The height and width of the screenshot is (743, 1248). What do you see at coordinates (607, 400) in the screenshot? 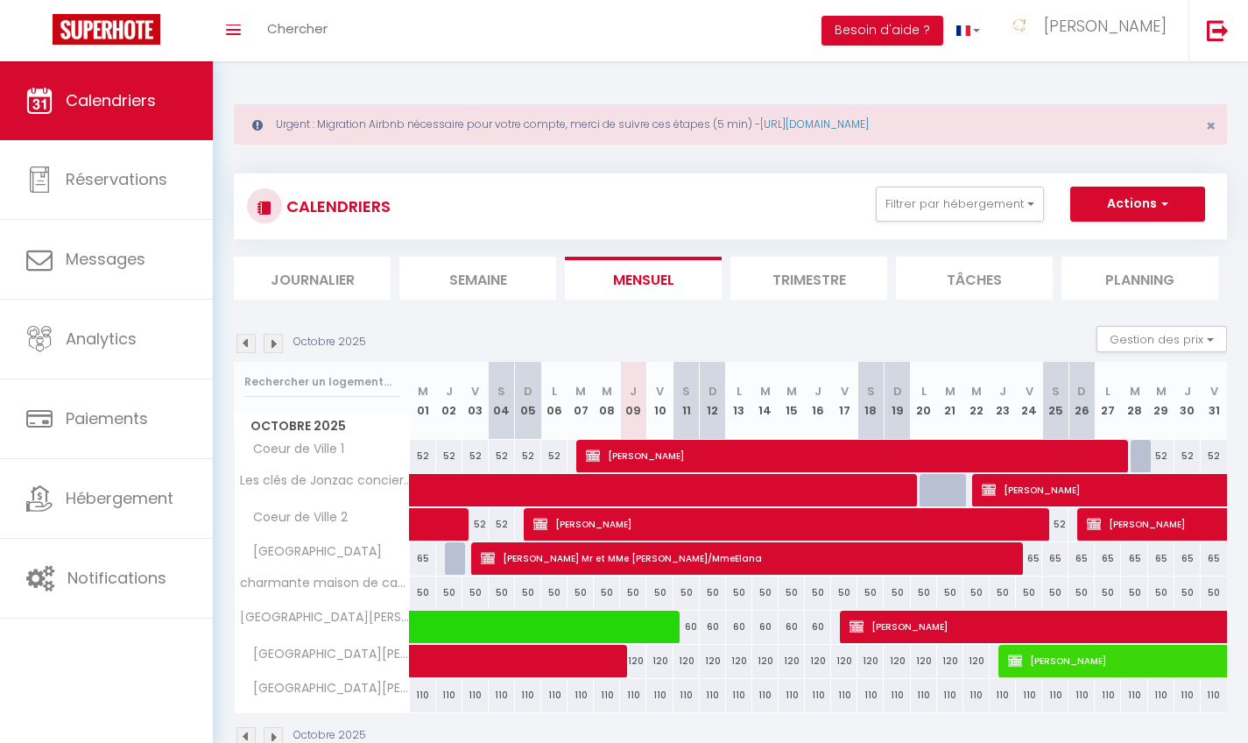
I see `th: 08` at bounding box center [607, 400].